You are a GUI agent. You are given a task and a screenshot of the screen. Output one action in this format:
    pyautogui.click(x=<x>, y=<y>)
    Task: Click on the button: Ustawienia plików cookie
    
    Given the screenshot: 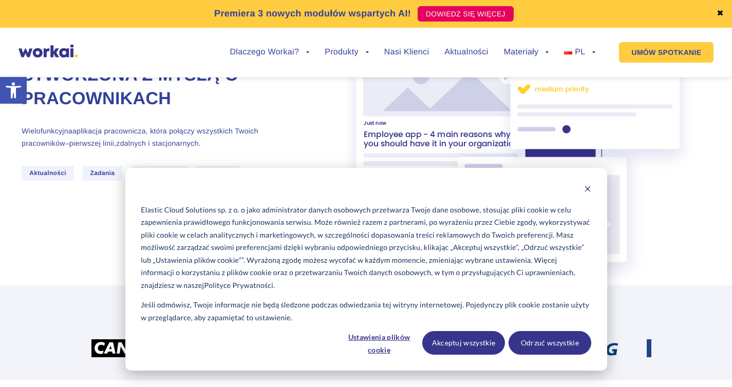 What is the action you would take?
    pyautogui.click(x=379, y=343)
    